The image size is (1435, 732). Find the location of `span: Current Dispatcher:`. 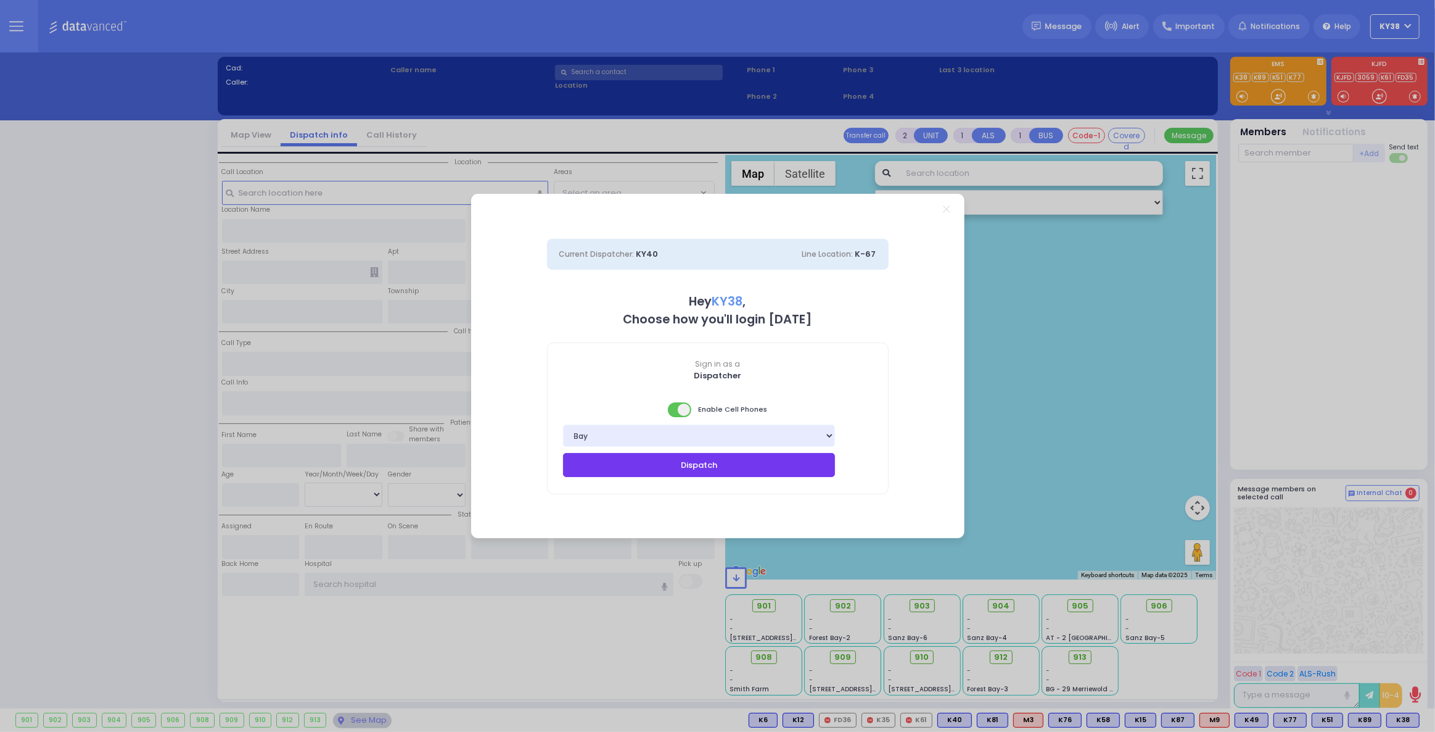

span: Current Dispatcher: is located at coordinates (597, 253).